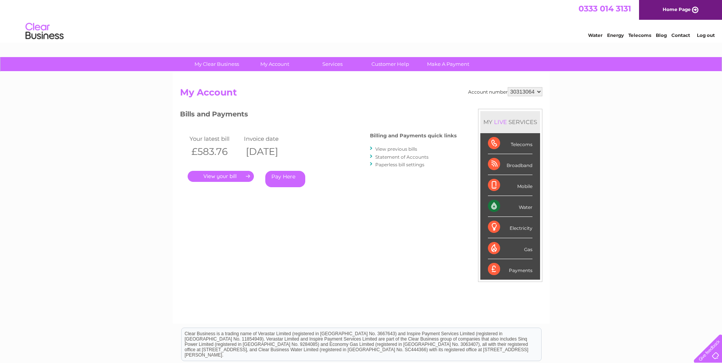  Describe the element at coordinates (402, 157) in the screenshot. I see `a: Statement of Accounts` at that location.